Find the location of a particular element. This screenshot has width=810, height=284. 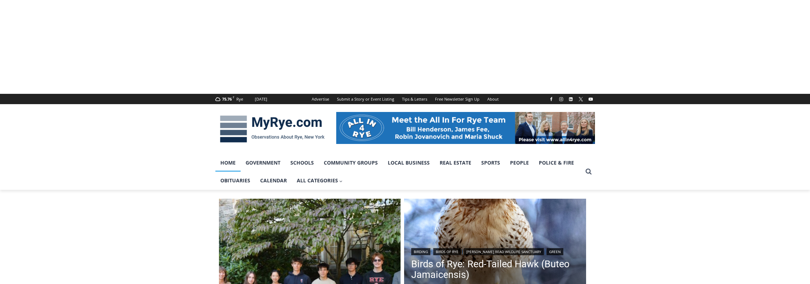

a: People is located at coordinates (519, 163).